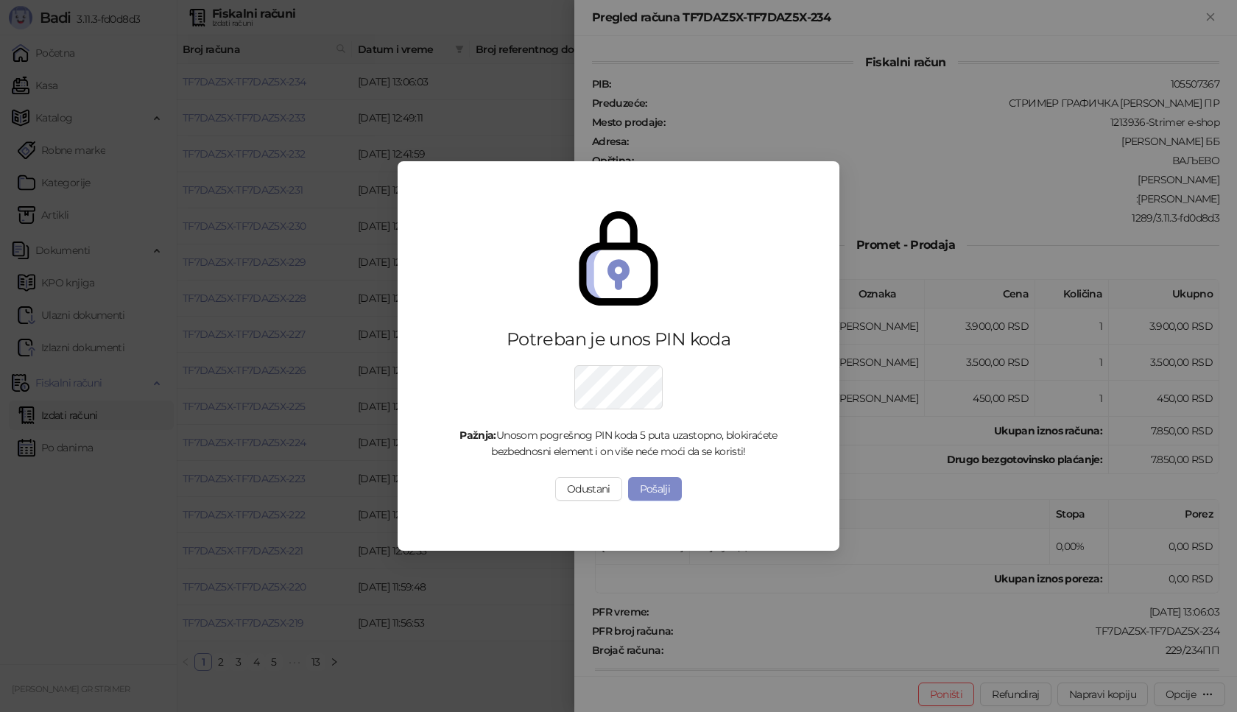 The width and height of the screenshot is (1237, 712). What do you see at coordinates (618, 258) in the screenshot?
I see `img: secure.svg` at bounding box center [618, 258].